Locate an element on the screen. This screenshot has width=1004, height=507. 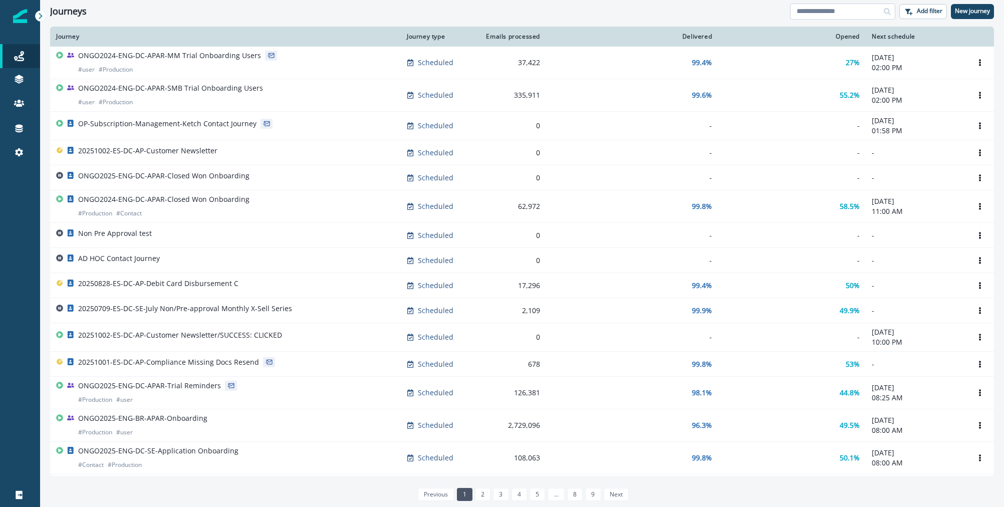
a: Page 5 is located at coordinates (537, 494).